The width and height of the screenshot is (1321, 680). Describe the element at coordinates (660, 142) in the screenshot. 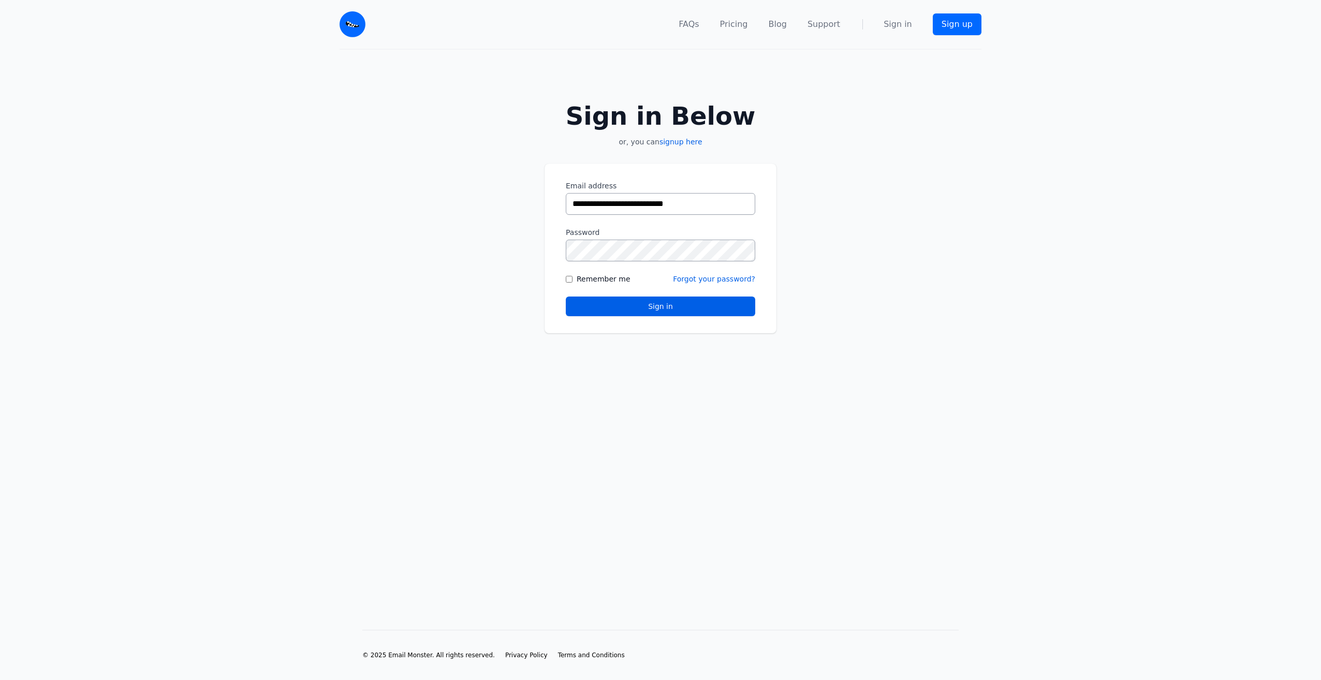

I see `p: or, you can` at that location.